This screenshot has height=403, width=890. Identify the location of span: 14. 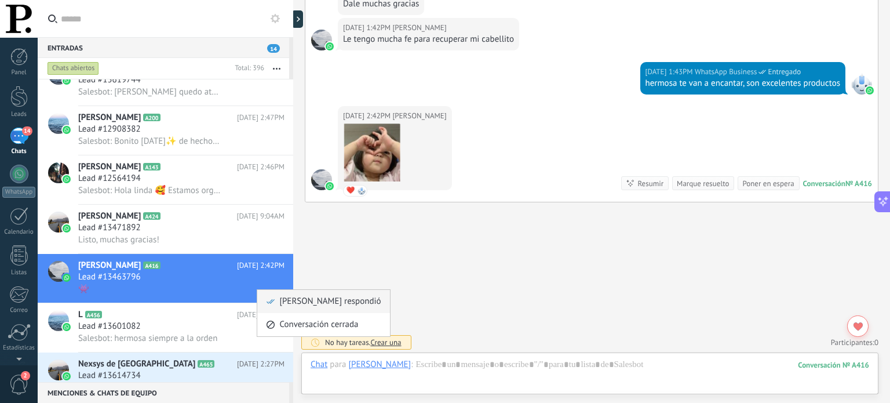
(27, 131).